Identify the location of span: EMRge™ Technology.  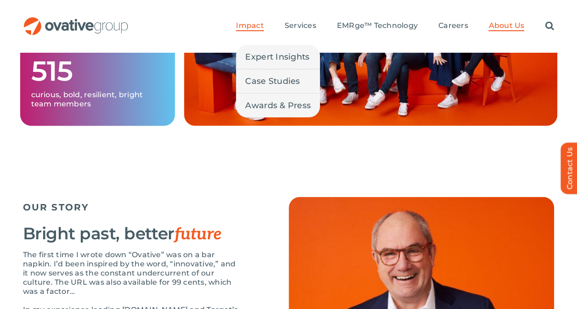
(377, 26).